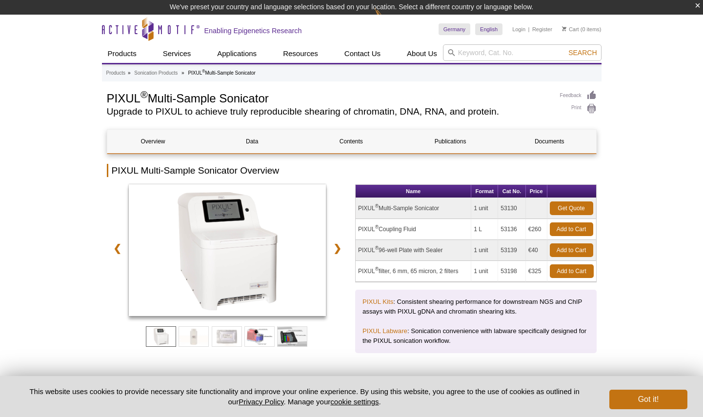  What do you see at coordinates (354, 402) in the screenshot?
I see `button: cookie settings` at bounding box center [354, 402].